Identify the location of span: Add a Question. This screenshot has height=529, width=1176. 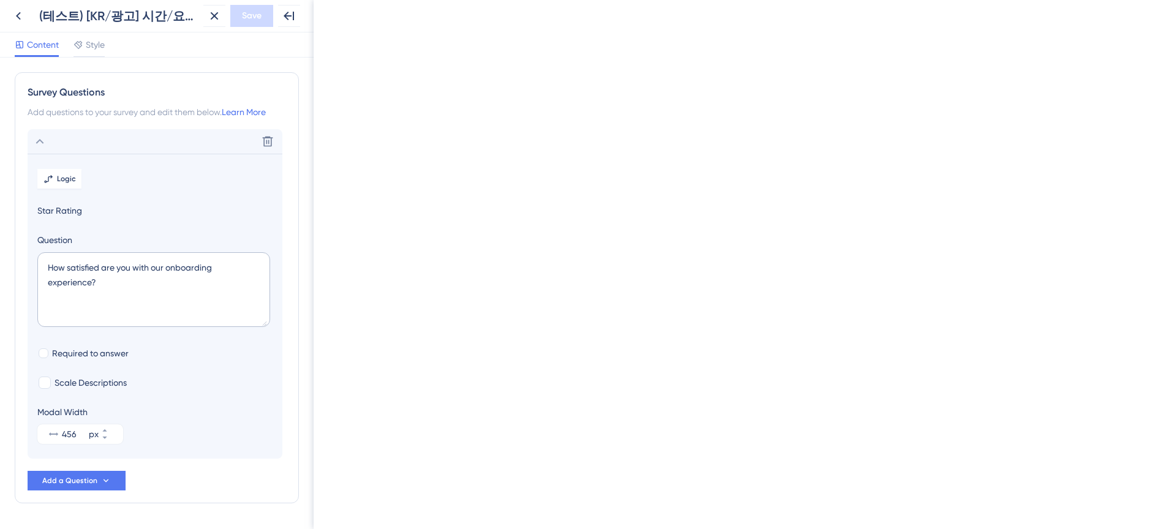
(70, 481).